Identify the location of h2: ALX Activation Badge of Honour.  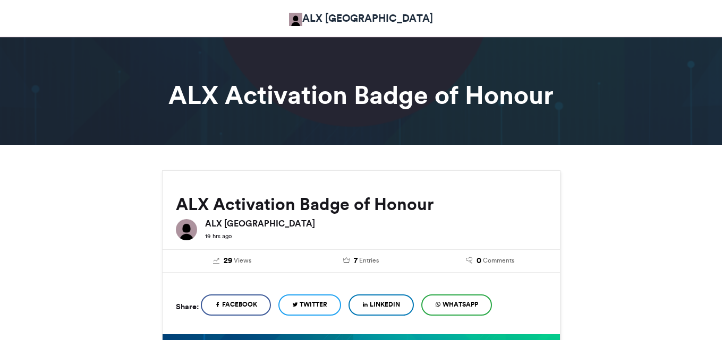
(361, 204).